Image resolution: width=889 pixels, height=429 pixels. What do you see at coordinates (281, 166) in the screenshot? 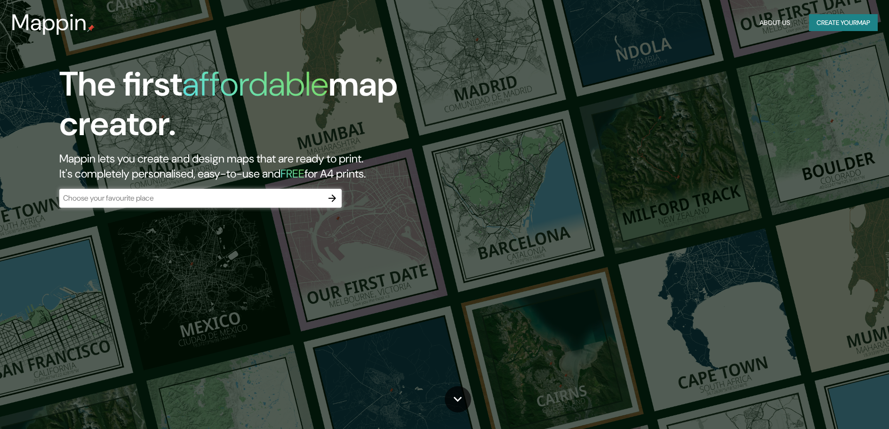
I see `h2: Mappin lets you create and design maps that are ready to print. It's completely personalised, eas...` at bounding box center [281, 166].